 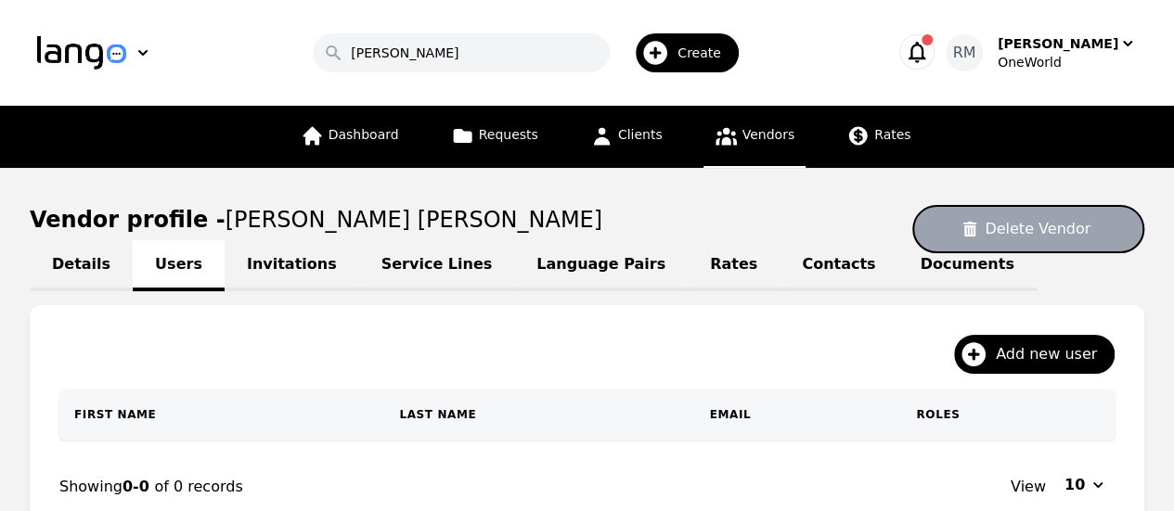 I want to click on a: Details, so click(x=81, y=265).